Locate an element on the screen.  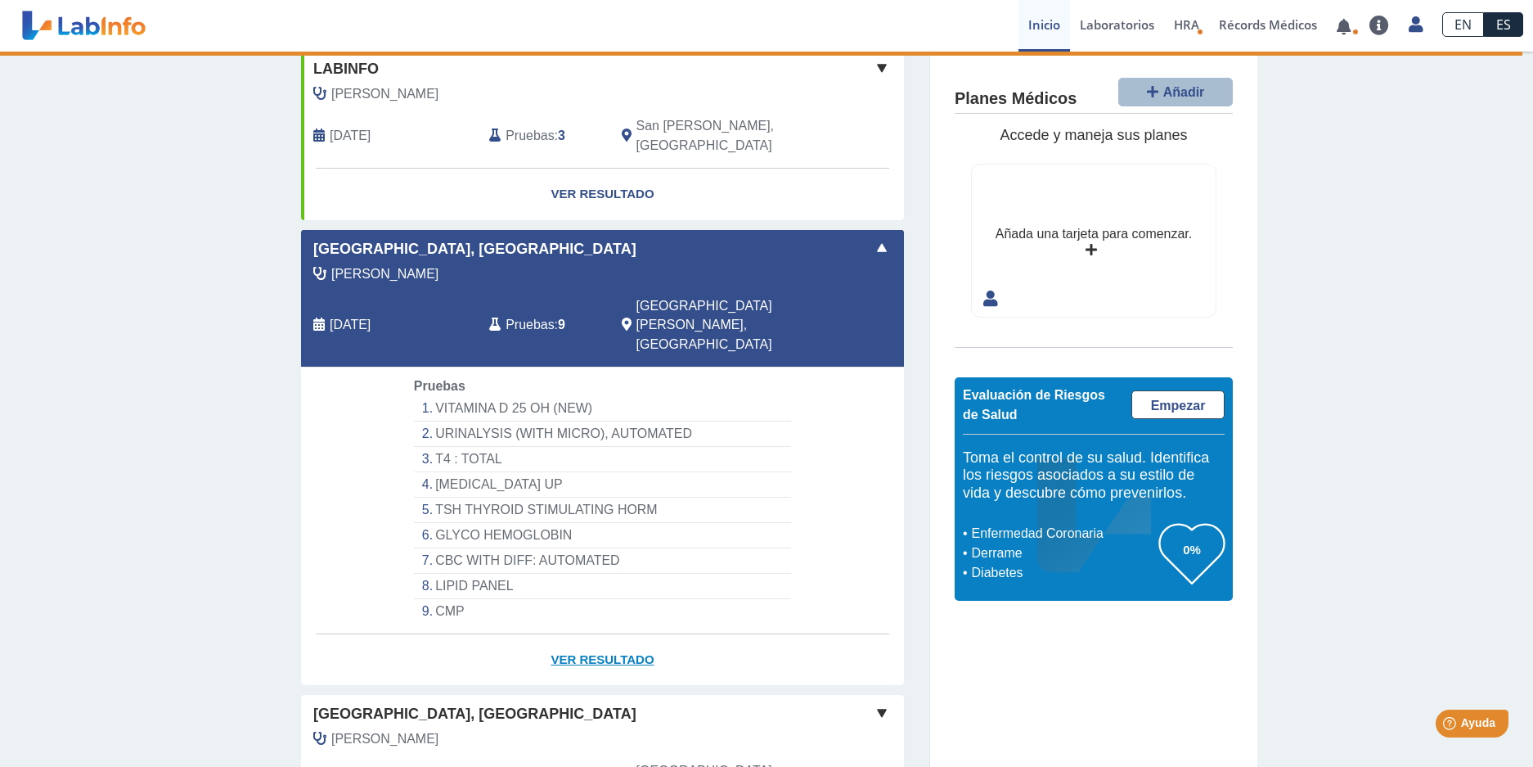
b: 3 is located at coordinates (561, 135).